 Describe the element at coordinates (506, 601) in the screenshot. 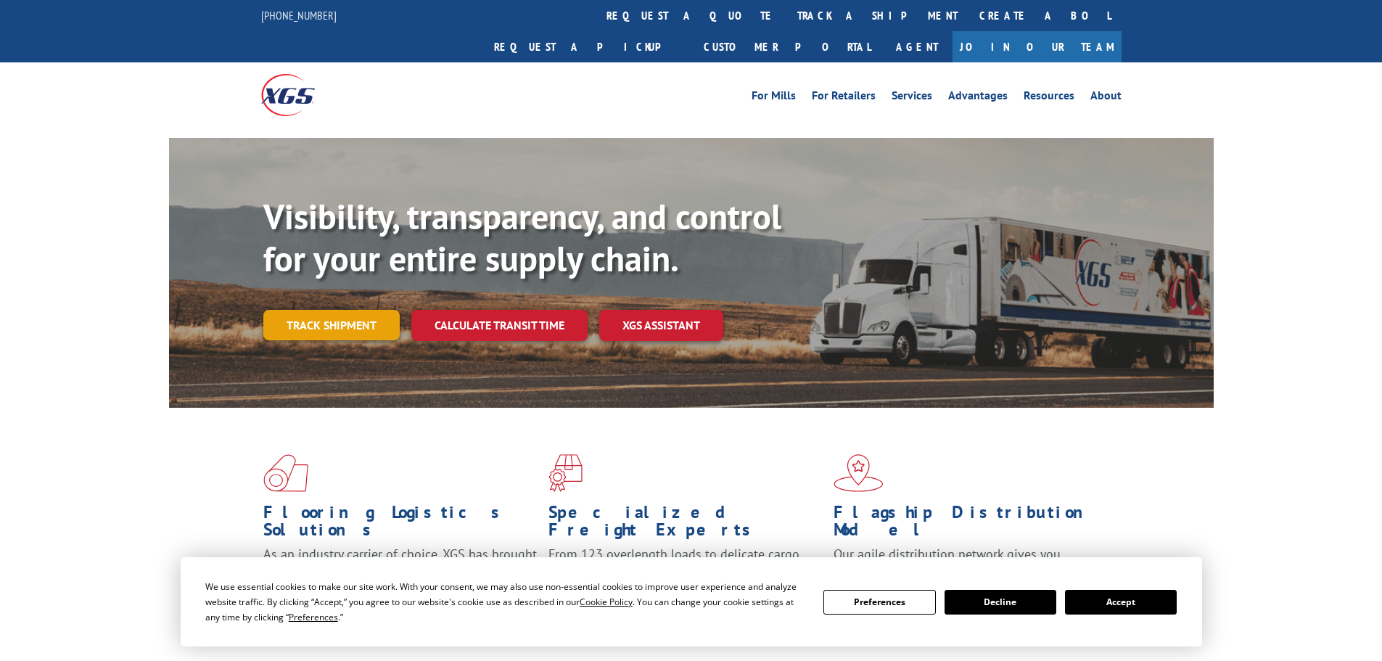

I see `div: We use essential cookies to make our site work. With your consent, we may also use non-essential ...` at that location.